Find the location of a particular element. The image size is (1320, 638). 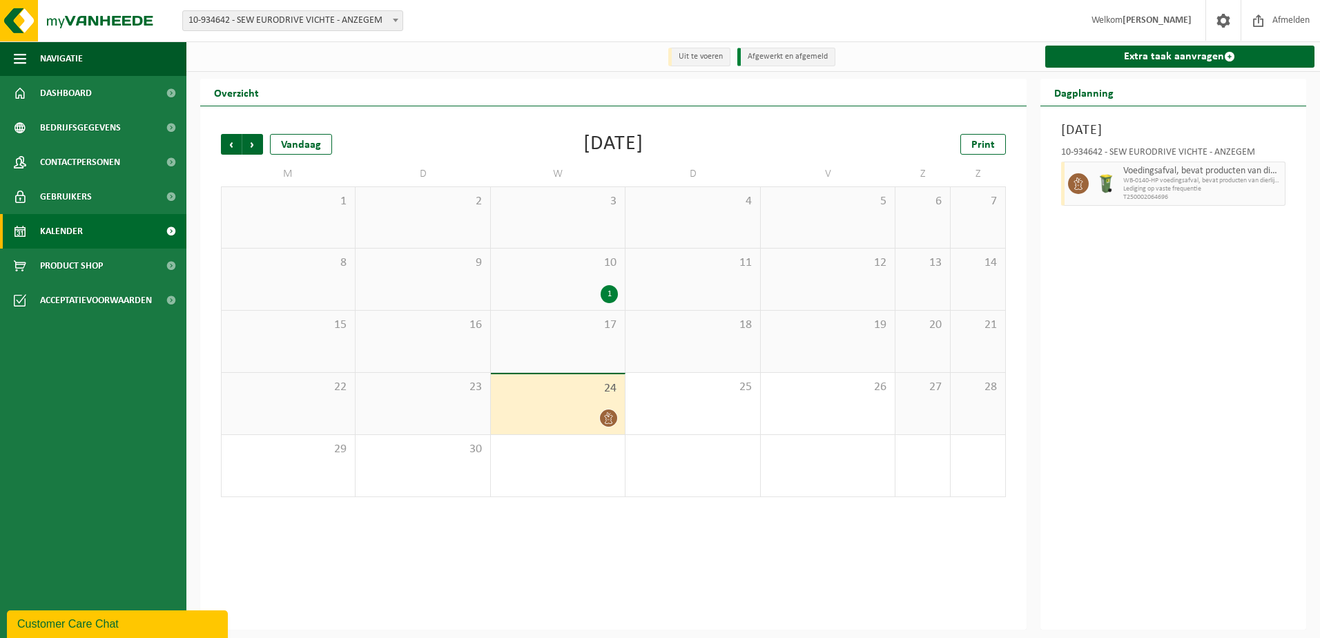

span: 21 is located at coordinates (978, 325).